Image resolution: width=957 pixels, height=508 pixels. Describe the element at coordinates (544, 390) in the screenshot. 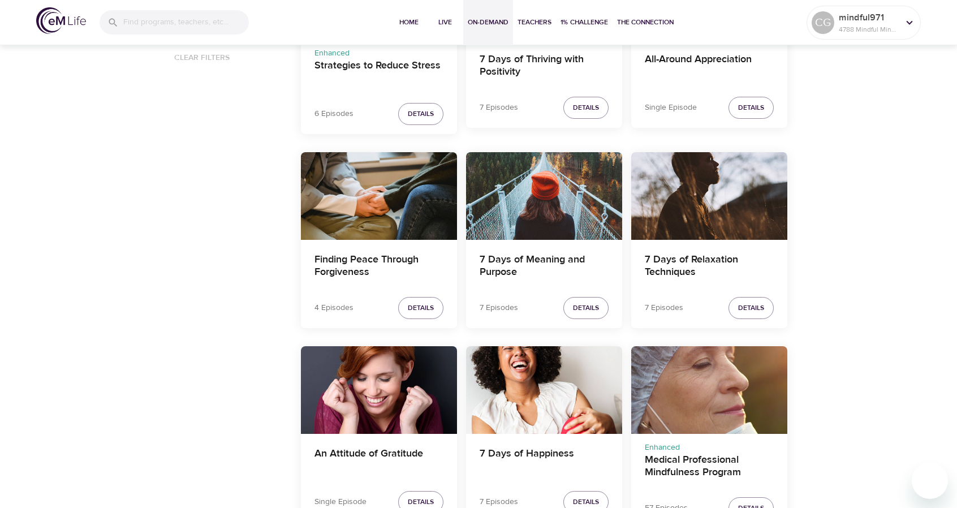

I see `button: 7 Days of Happiness` at that location.